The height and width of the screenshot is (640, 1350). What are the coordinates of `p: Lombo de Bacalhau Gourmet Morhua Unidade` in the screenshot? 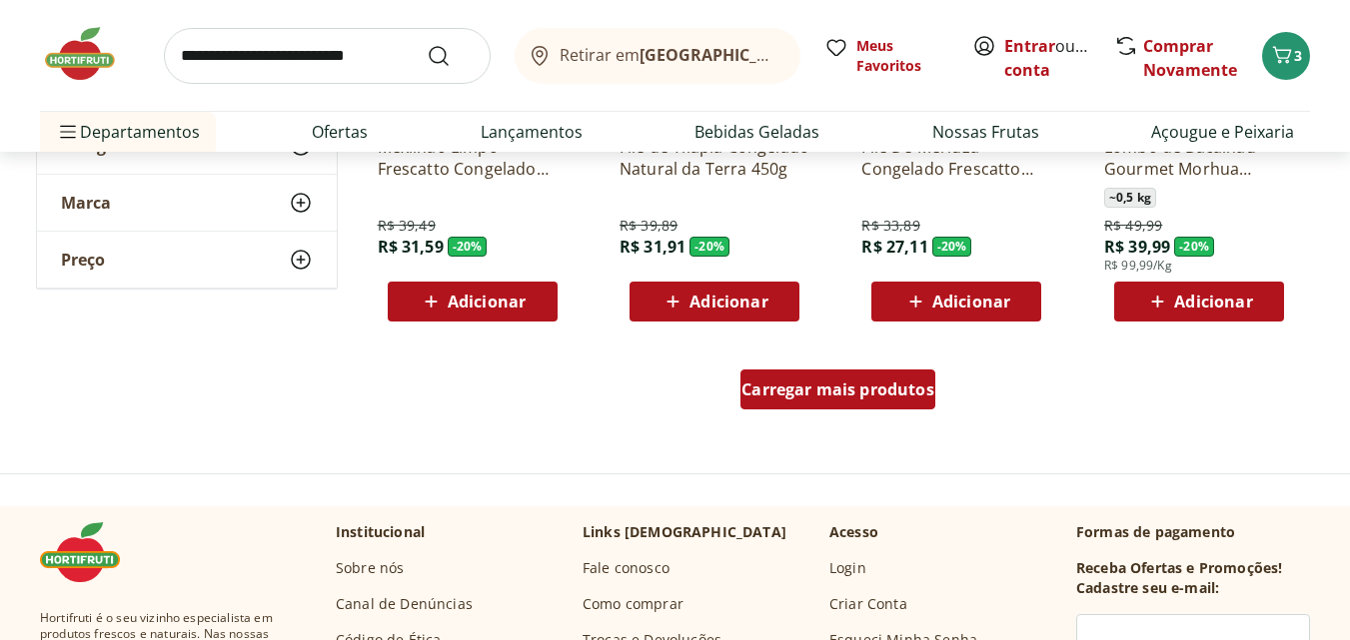 It's located at (1199, 158).